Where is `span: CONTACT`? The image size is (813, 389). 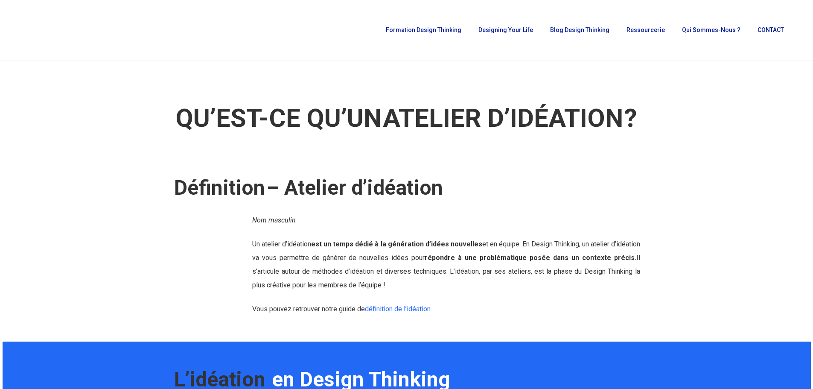
span: CONTACT is located at coordinates (771, 30).